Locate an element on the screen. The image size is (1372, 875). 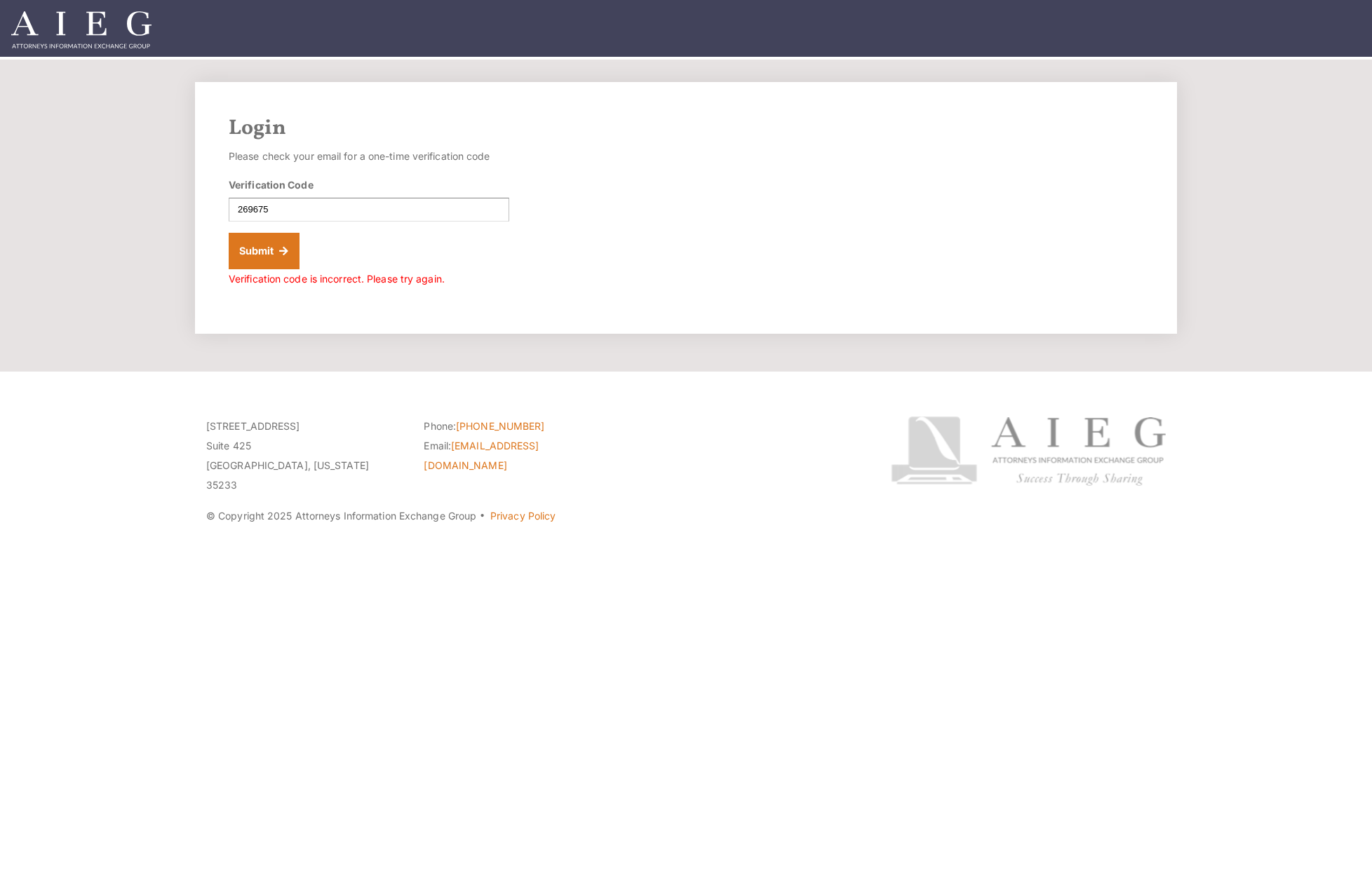
img: Attorneys Information Exchange Group is located at coordinates (82, 29).